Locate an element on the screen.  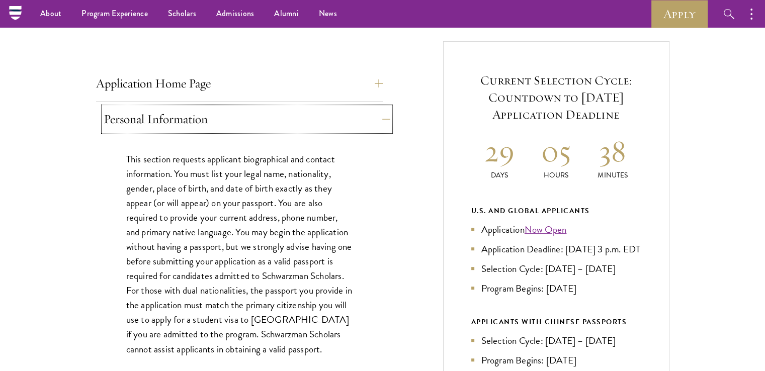
button: Application Home Page is located at coordinates (239, 84).